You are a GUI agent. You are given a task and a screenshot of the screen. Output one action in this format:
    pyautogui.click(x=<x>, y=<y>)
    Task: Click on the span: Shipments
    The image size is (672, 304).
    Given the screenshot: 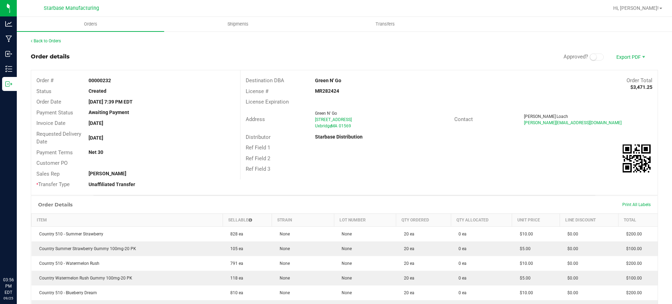 What is the action you would take?
    pyautogui.click(x=238, y=24)
    